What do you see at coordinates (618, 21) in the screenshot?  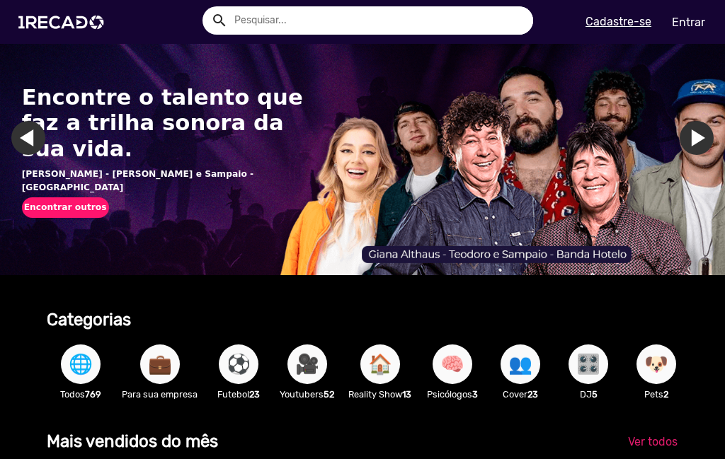 I see `u: Cadastre-se` at bounding box center [618, 21].